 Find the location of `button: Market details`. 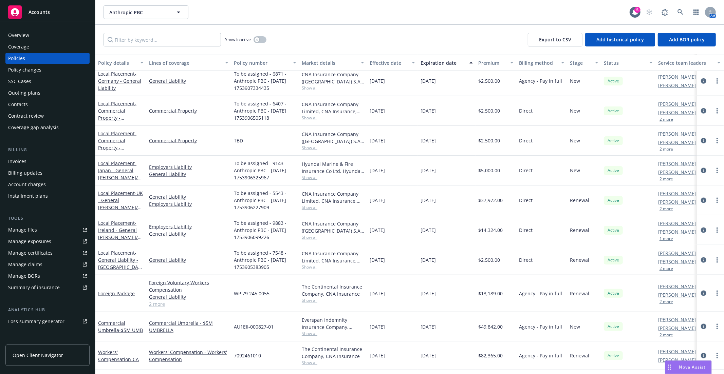

button: Market details is located at coordinates (333, 63).